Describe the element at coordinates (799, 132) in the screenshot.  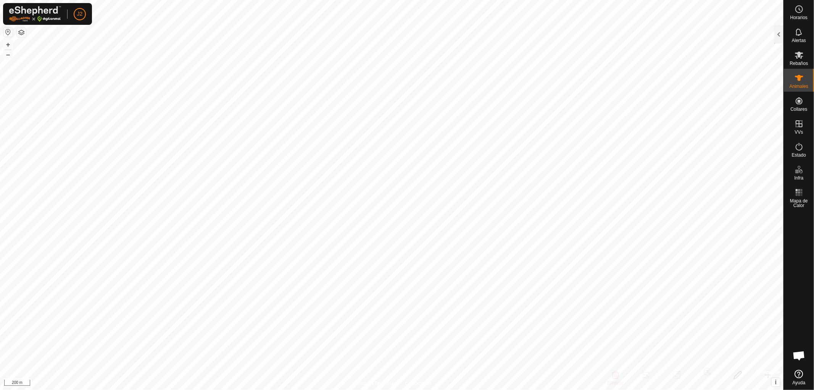
I see `span: VVs` at that location.